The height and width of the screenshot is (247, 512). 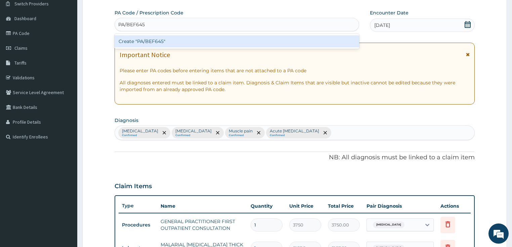 I want to click on h3: Claim Items, so click(x=133, y=187).